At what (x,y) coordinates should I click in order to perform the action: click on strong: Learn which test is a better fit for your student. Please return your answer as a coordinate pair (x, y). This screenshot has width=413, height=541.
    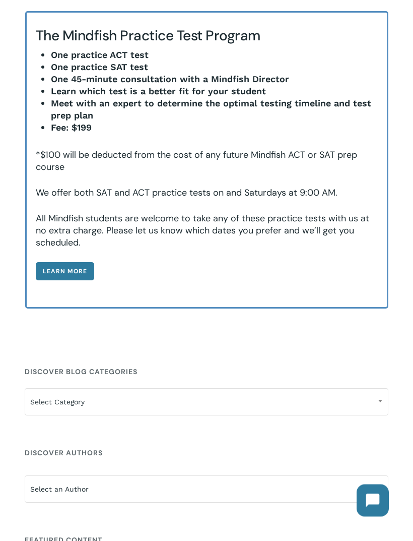
    Looking at the image, I should click on (158, 91).